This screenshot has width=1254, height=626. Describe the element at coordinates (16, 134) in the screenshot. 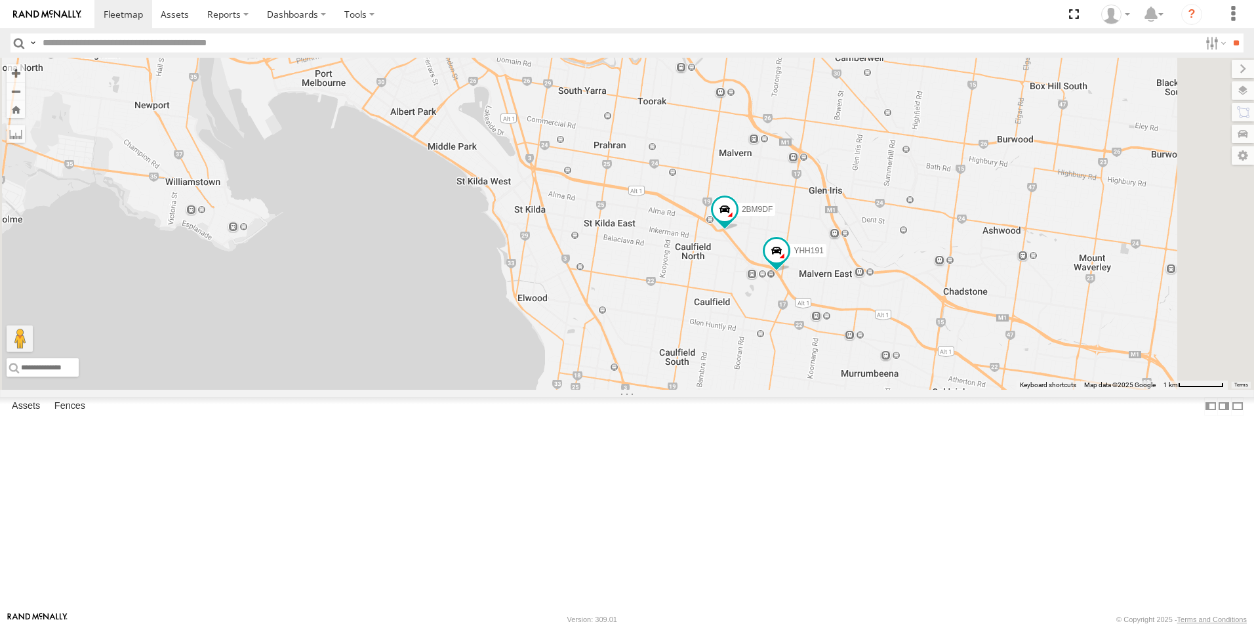

I see `label: Measure` at that location.